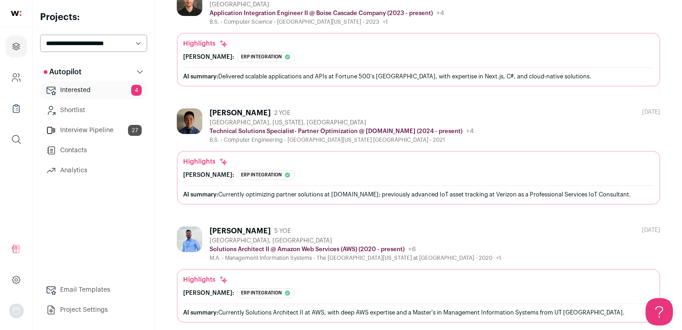 The width and height of the screenshot is (682, 330). Describe the element at coordinates (136, 90) in the screenshot. I see `span: 4` at that location.